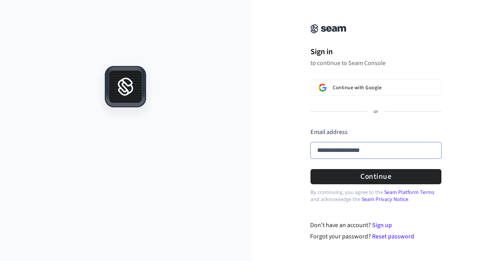 This screenshot has width=501, height=261. I want to click on p: By continuing, you agree to the and acknowledge the ., so click(376, 196).